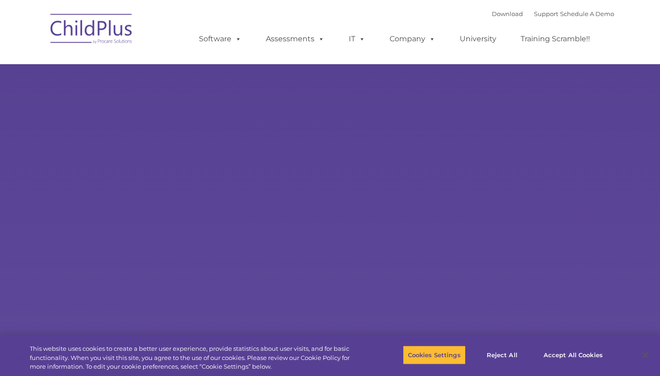 The image size is (660, 376). I want to click on button: Accept All Cookies, so click(573, 355).